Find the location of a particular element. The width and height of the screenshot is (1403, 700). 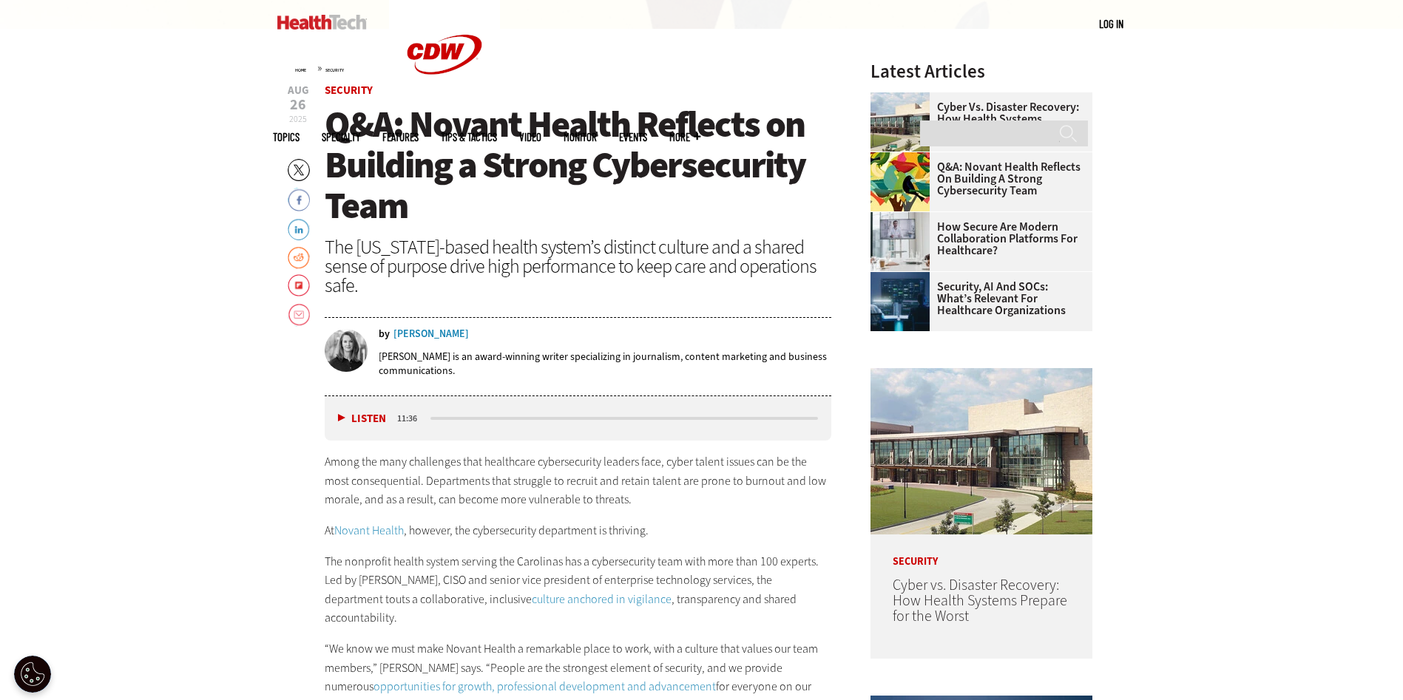

a: abstract illustration of a tree is located at coordinates (904, 158).